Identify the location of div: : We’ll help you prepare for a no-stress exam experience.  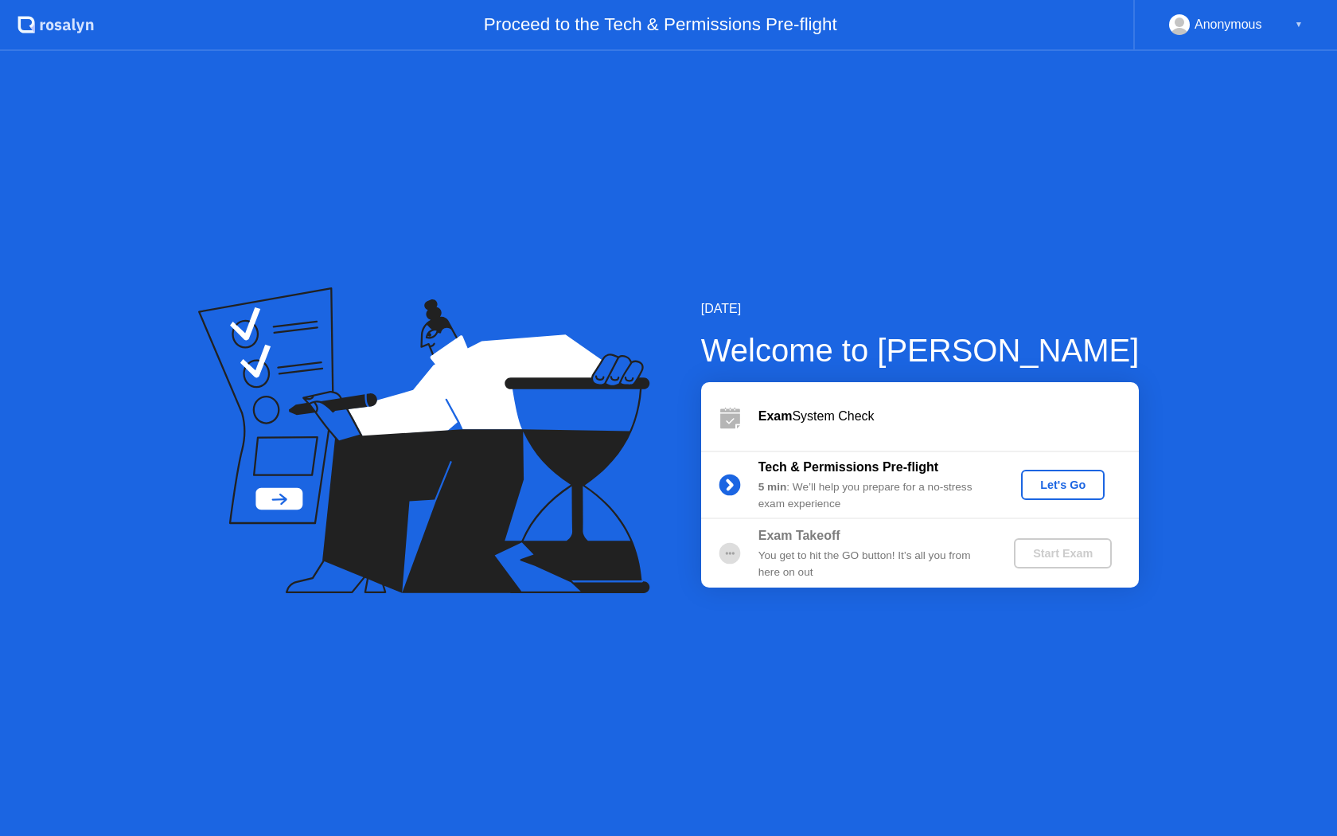
(873, 495).